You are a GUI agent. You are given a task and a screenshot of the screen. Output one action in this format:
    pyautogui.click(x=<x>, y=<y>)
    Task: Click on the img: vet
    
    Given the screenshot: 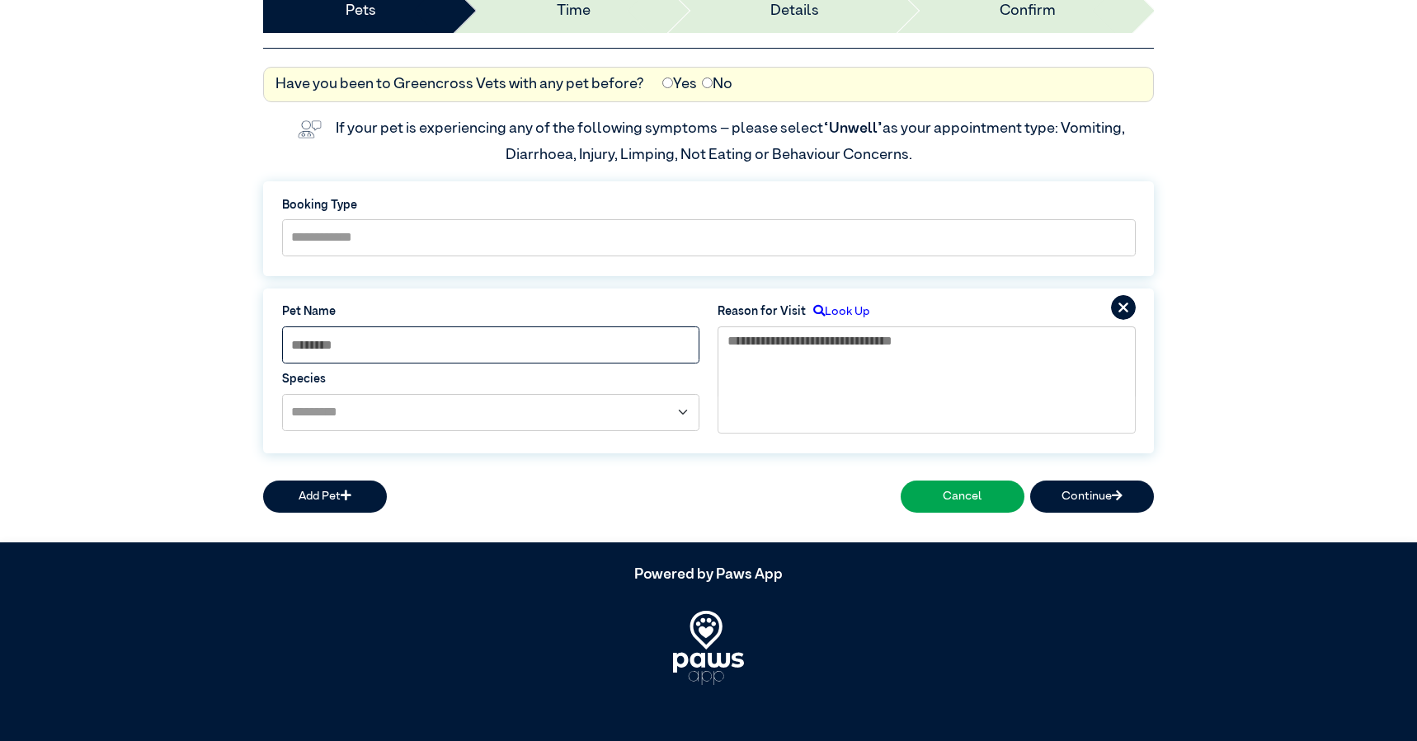 What is the action you would take?
    pyautogui.click(x=309, y=129)
    